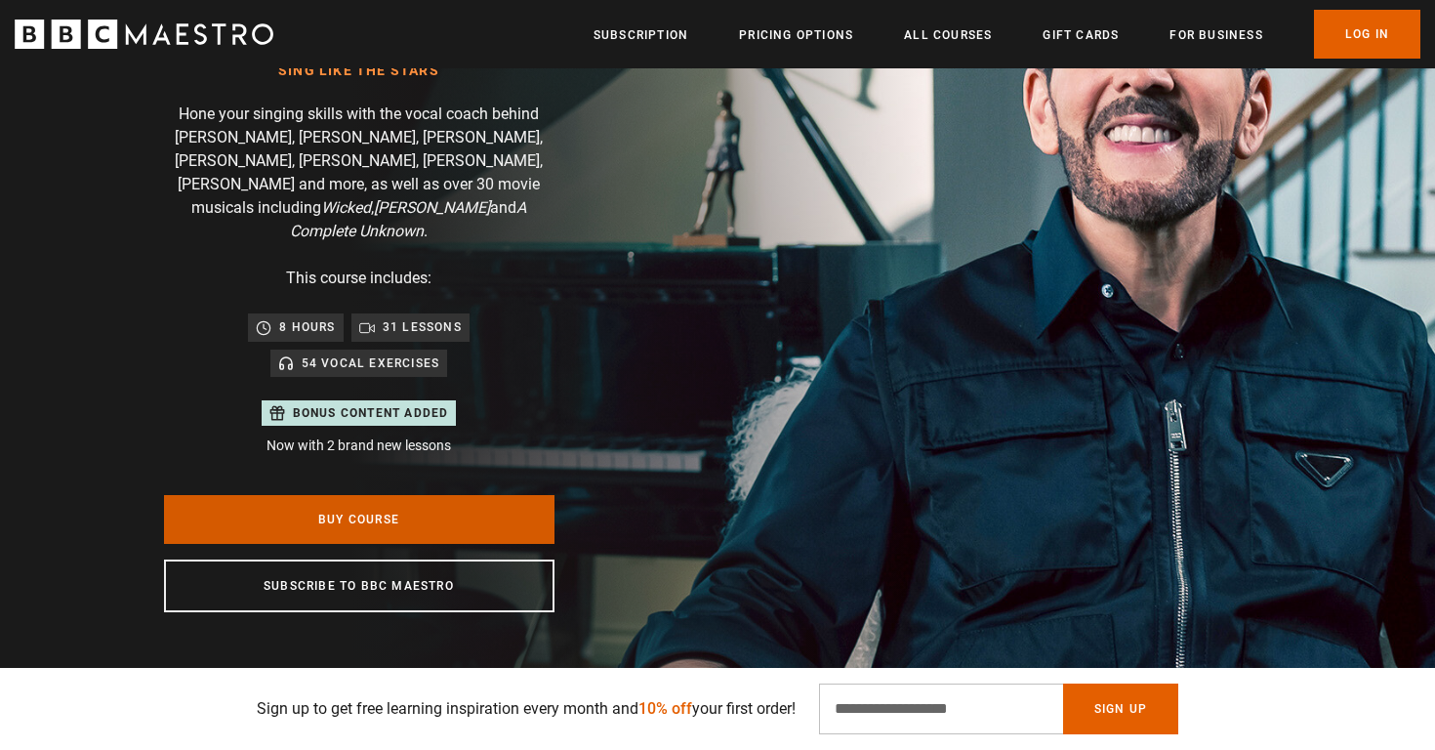 This screenshot has height=750, width=1435. I want to click on p: 31 lessons, so click(422, 327).